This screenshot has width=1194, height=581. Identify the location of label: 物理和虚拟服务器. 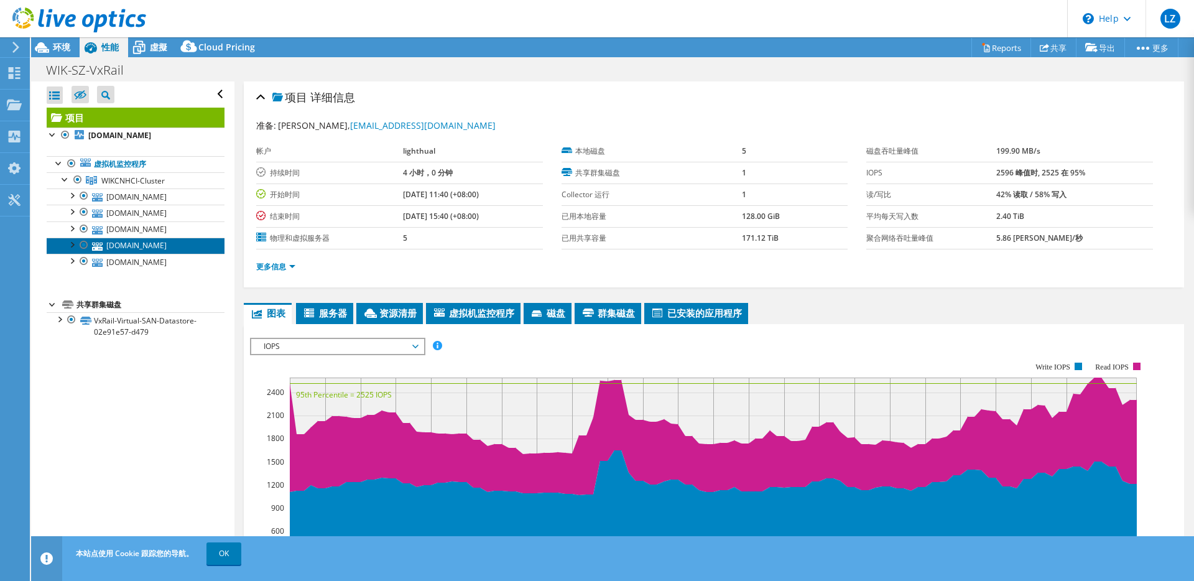
(329, 238).